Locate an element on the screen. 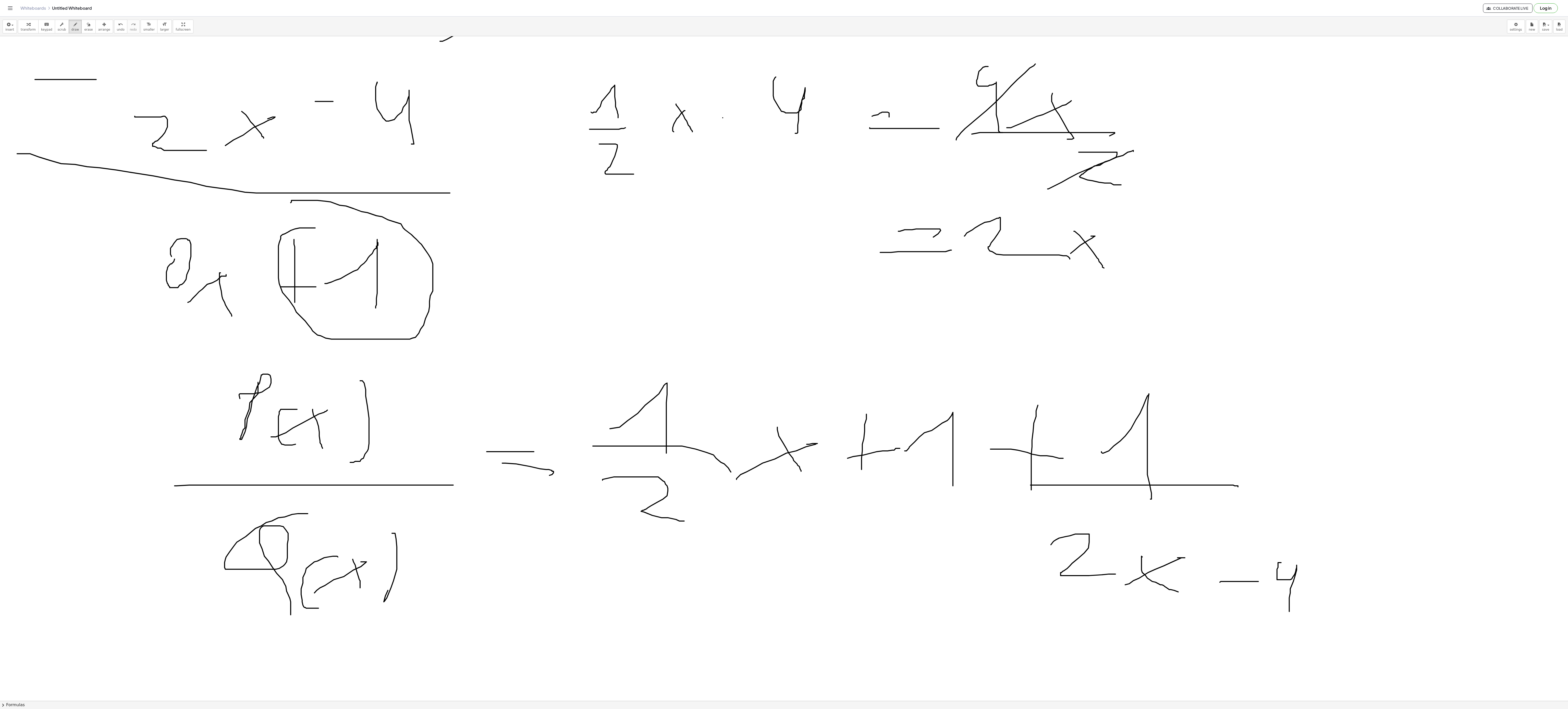 Image resolution: width=1568 pixels, height=709 pixels. button: settings is located at coordinates (1516, 27).